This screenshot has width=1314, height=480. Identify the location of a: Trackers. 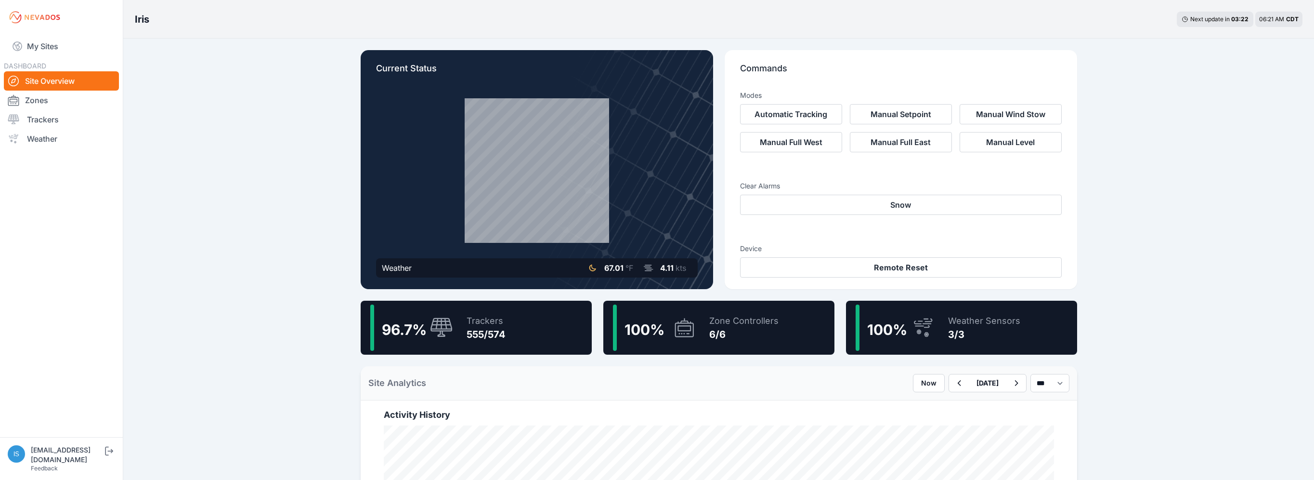
(61, 119).